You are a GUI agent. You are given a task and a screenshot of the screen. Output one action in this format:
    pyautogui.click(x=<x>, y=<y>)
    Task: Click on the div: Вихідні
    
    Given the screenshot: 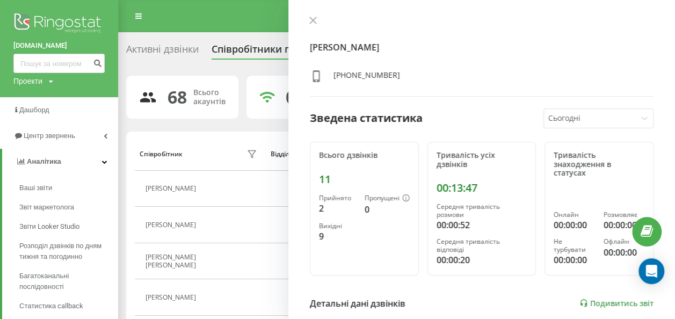 What is the action you would take?
    pyautogui.click(x=337, y=226)
    